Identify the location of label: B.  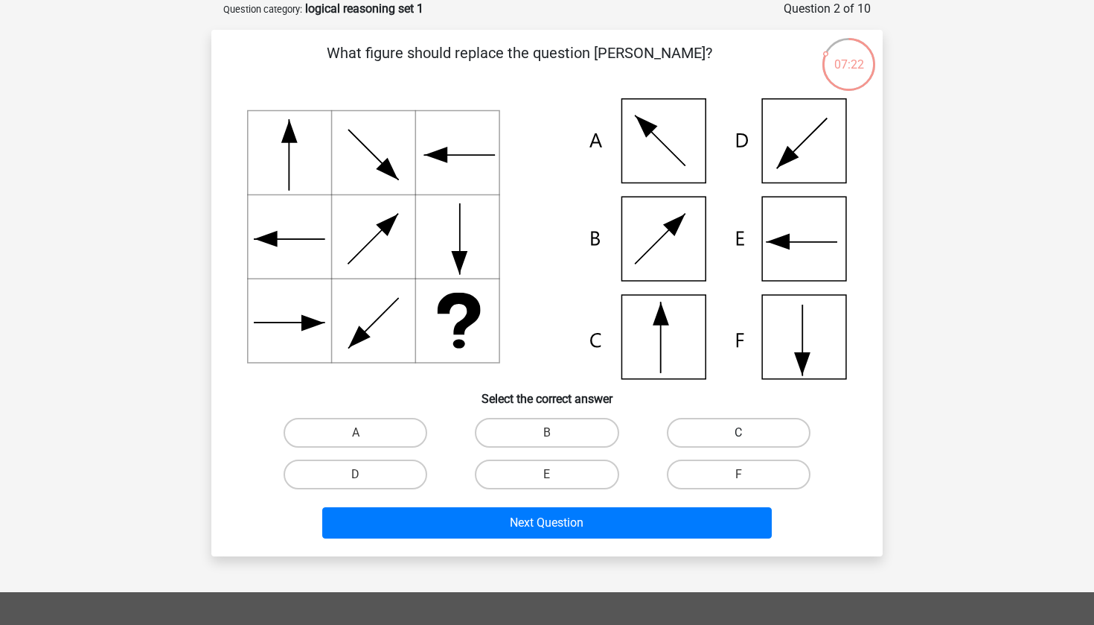
(546, 433).